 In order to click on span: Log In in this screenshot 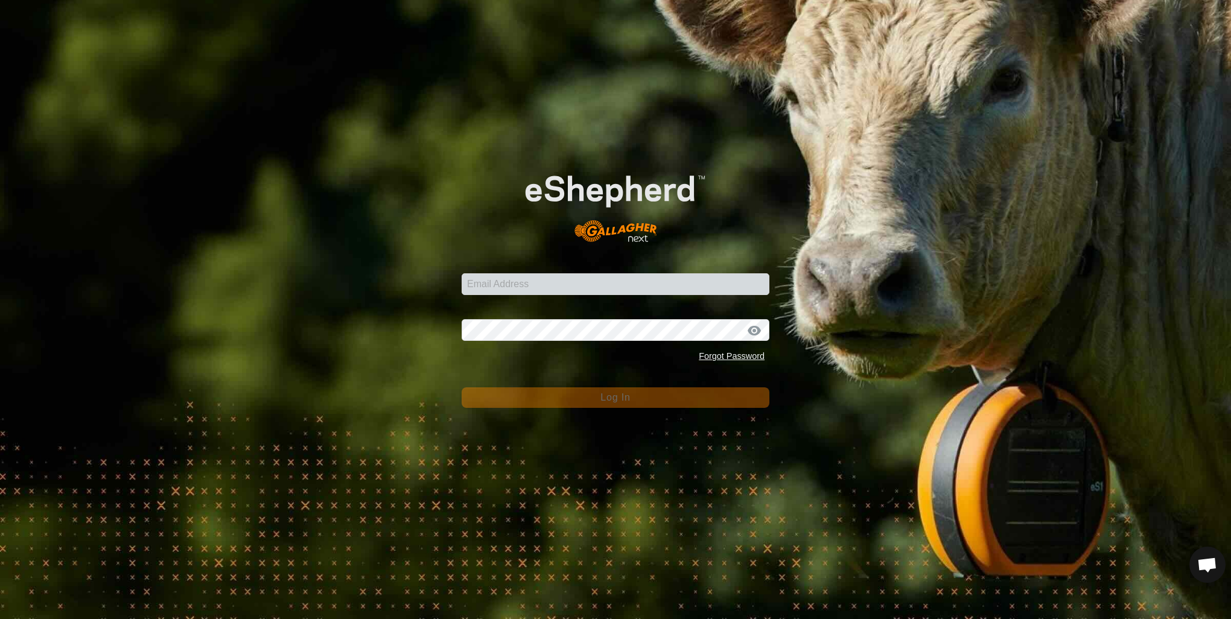, I will do `click(615, 397)`.